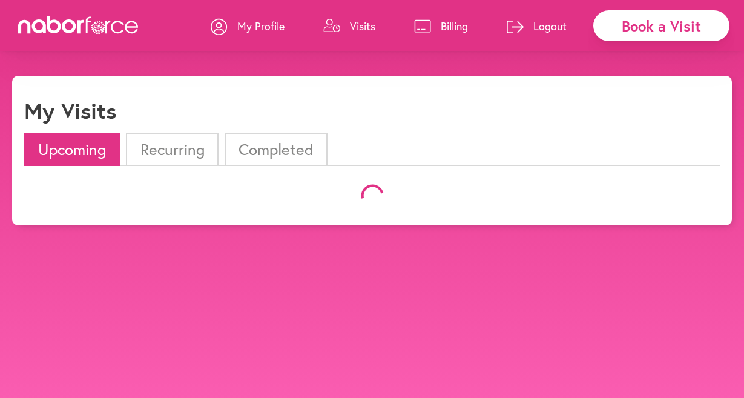  I want to click on a: Visits, so click(349, 26).